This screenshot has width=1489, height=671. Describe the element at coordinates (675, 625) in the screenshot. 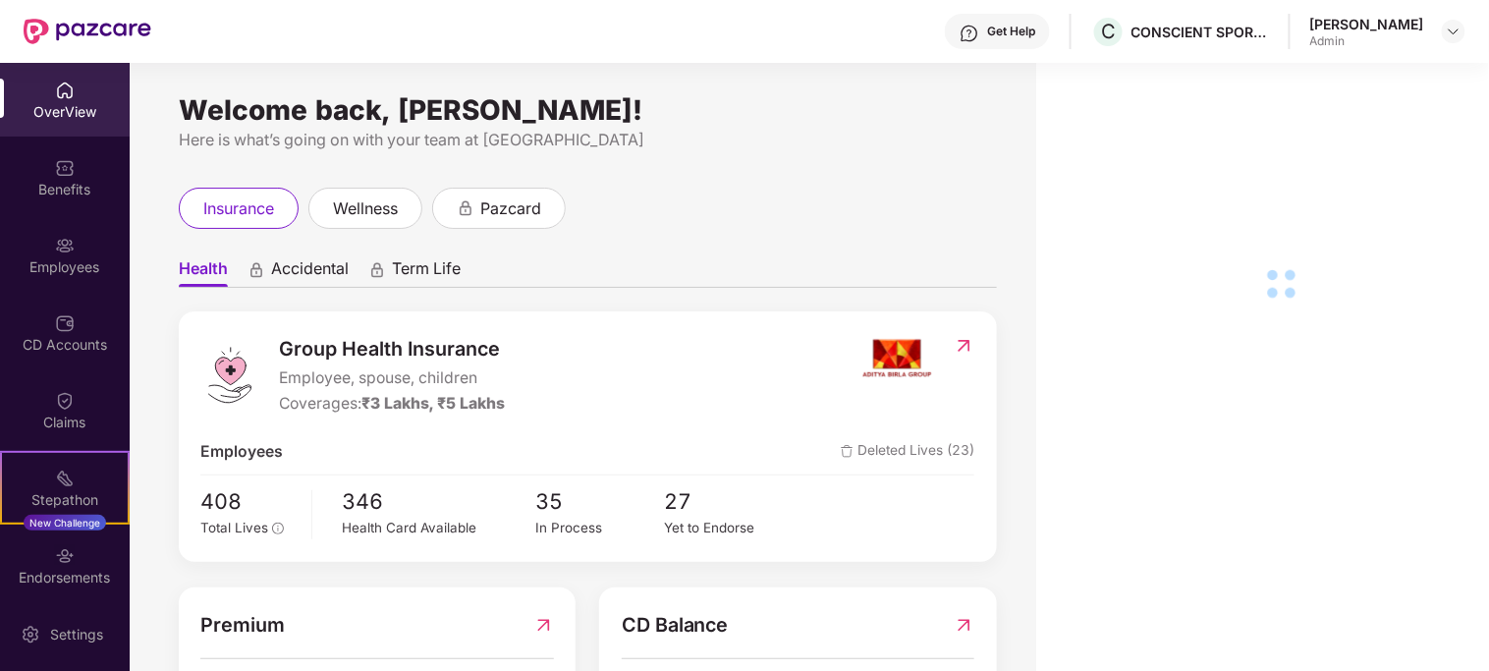

I see `span: CD Balance` at that location.